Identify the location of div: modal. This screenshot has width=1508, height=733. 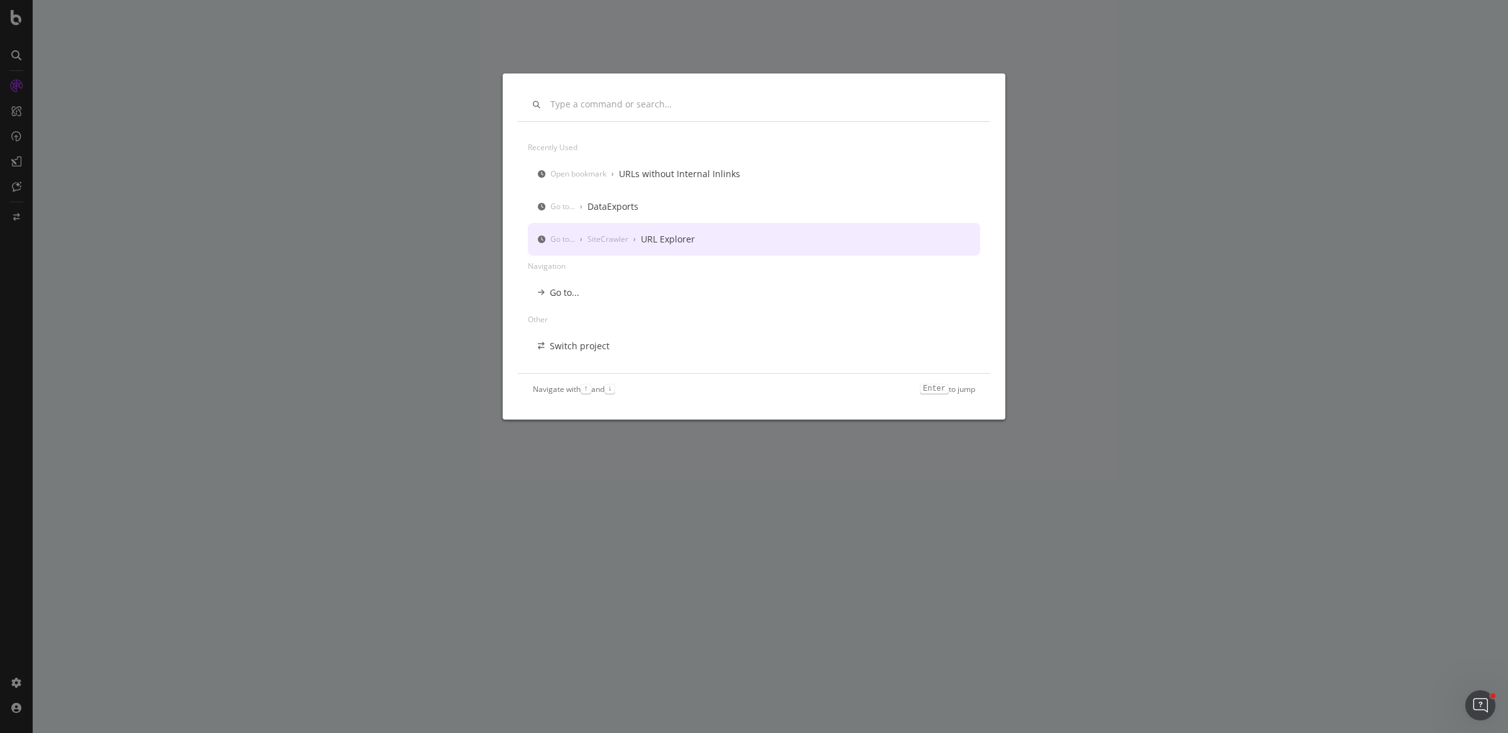
(754, 246).